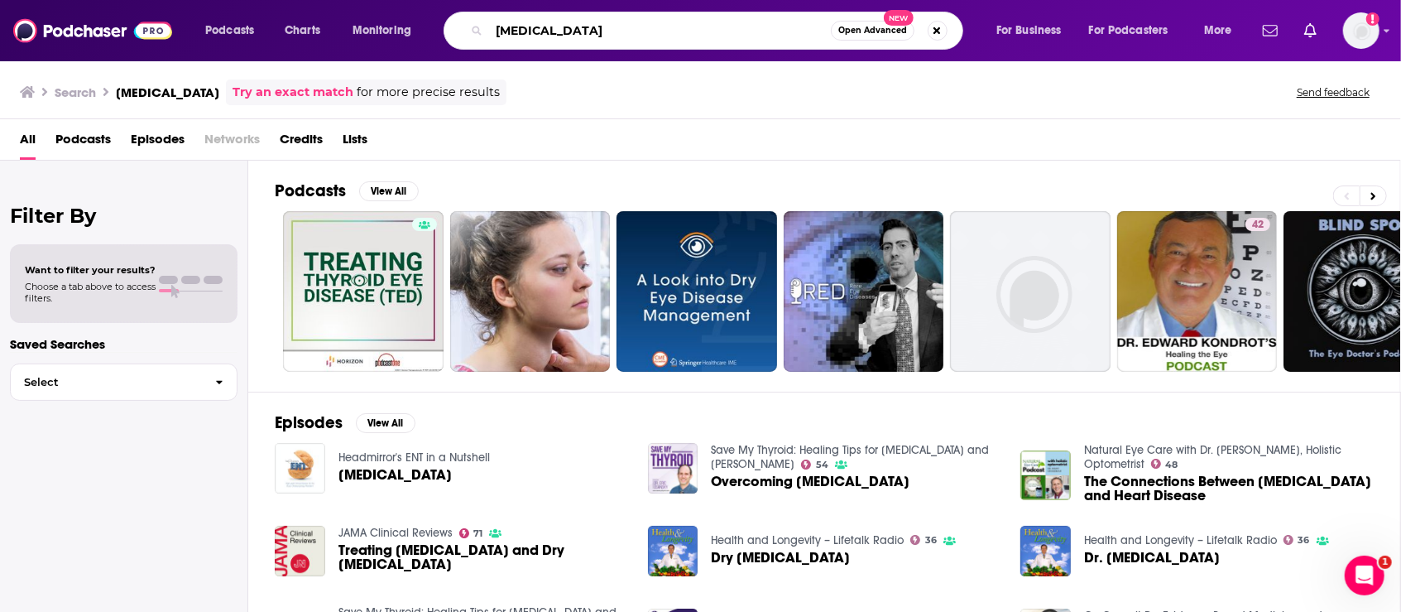 The image size is (1401, 612). Describe the element at coordinates (300, 550) in the screenshot. I see `img: Treating Conjunctivitis and Dry Eye Disease` at that location.